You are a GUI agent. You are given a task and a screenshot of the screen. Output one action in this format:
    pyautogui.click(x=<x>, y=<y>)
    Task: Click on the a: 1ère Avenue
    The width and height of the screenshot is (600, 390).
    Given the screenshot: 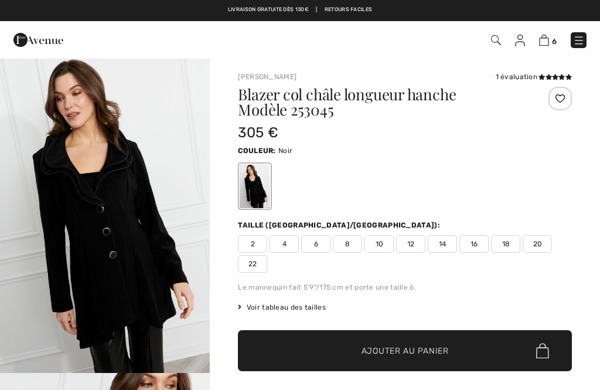 What is the action you would take?
    pyautogui.click(x=38, y=39)
    